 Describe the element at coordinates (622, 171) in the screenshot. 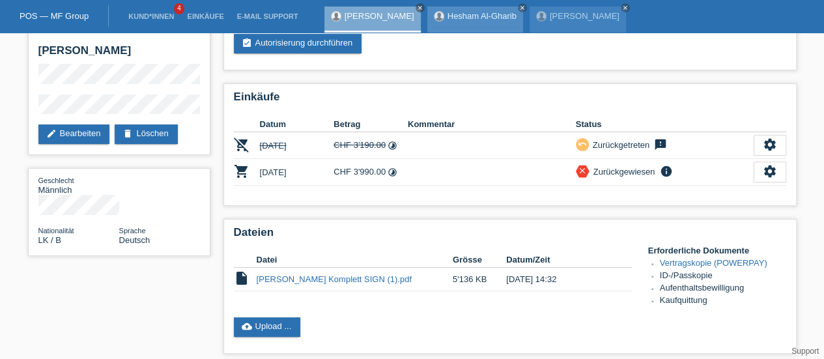

I see `div: Zurückgewiesen` at that location.